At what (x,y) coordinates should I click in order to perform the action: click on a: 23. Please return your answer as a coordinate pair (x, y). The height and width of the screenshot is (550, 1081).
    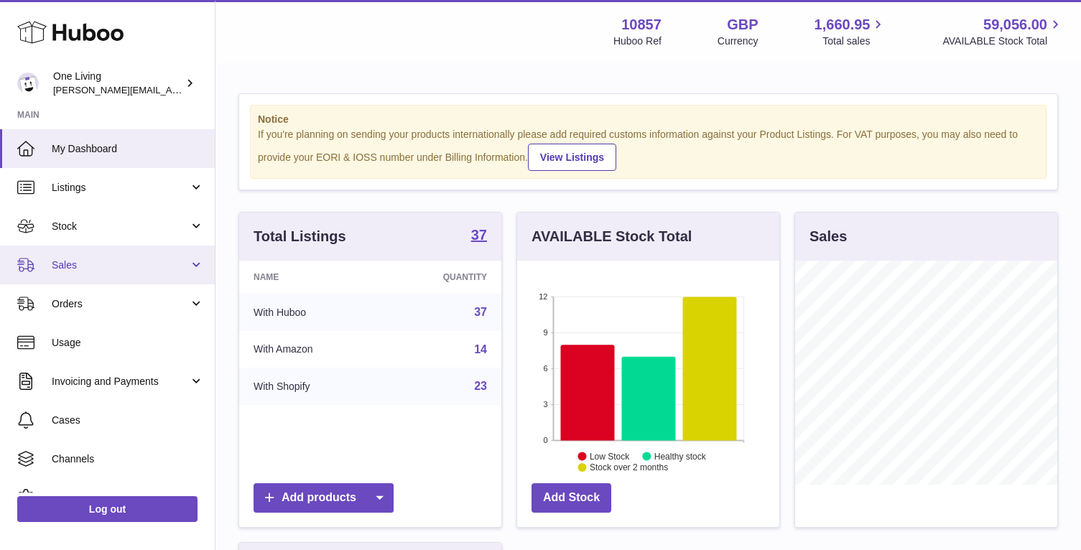
    Looking at the image, I should click on (481, 386).